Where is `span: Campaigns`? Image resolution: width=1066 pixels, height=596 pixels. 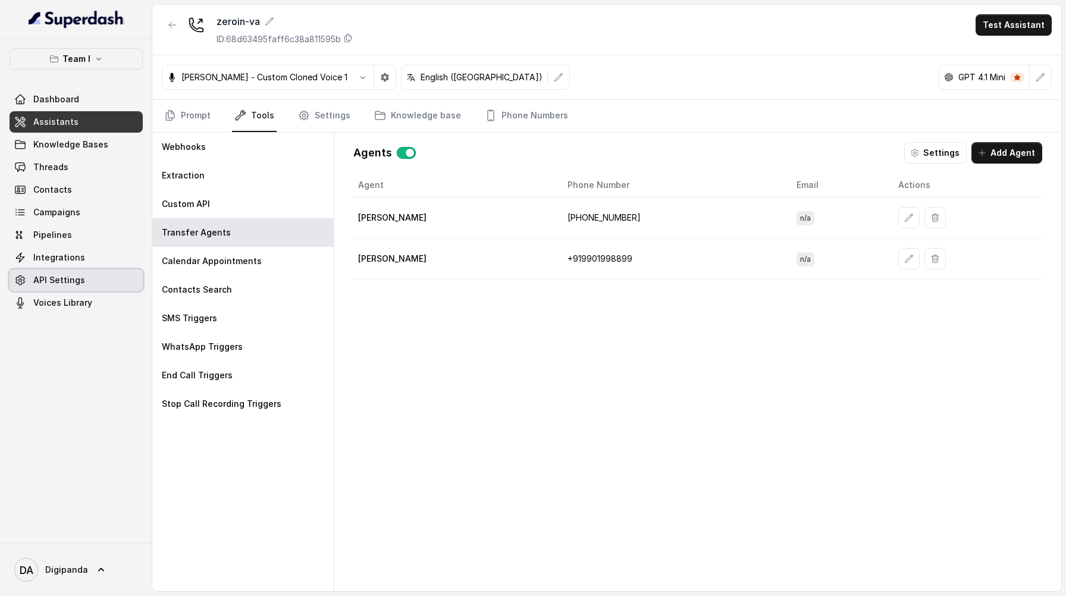
span: Campaigns is located at coordinates (57, 212).